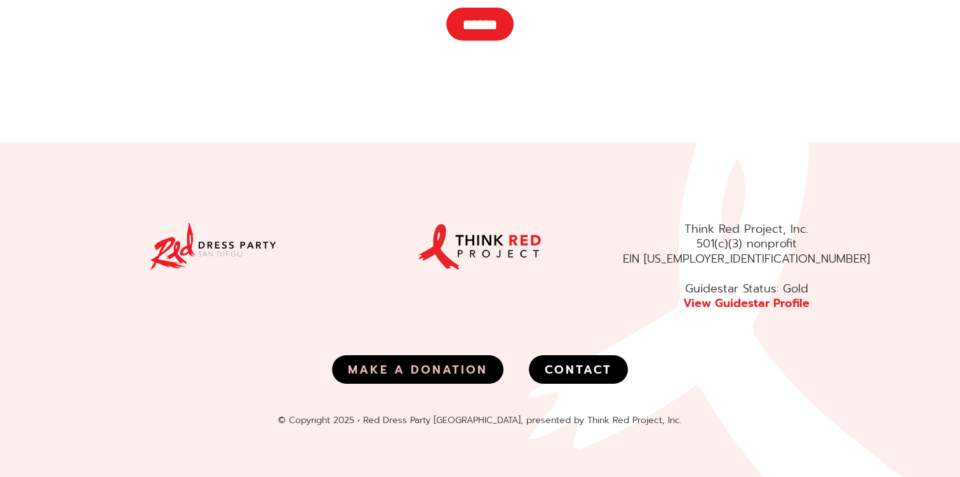 The image size is (960, 477). What do you see at coordinates (746, 303) in the screenshot?
I see `a: View Guidestar Profile` at bounding box center [746, 303].